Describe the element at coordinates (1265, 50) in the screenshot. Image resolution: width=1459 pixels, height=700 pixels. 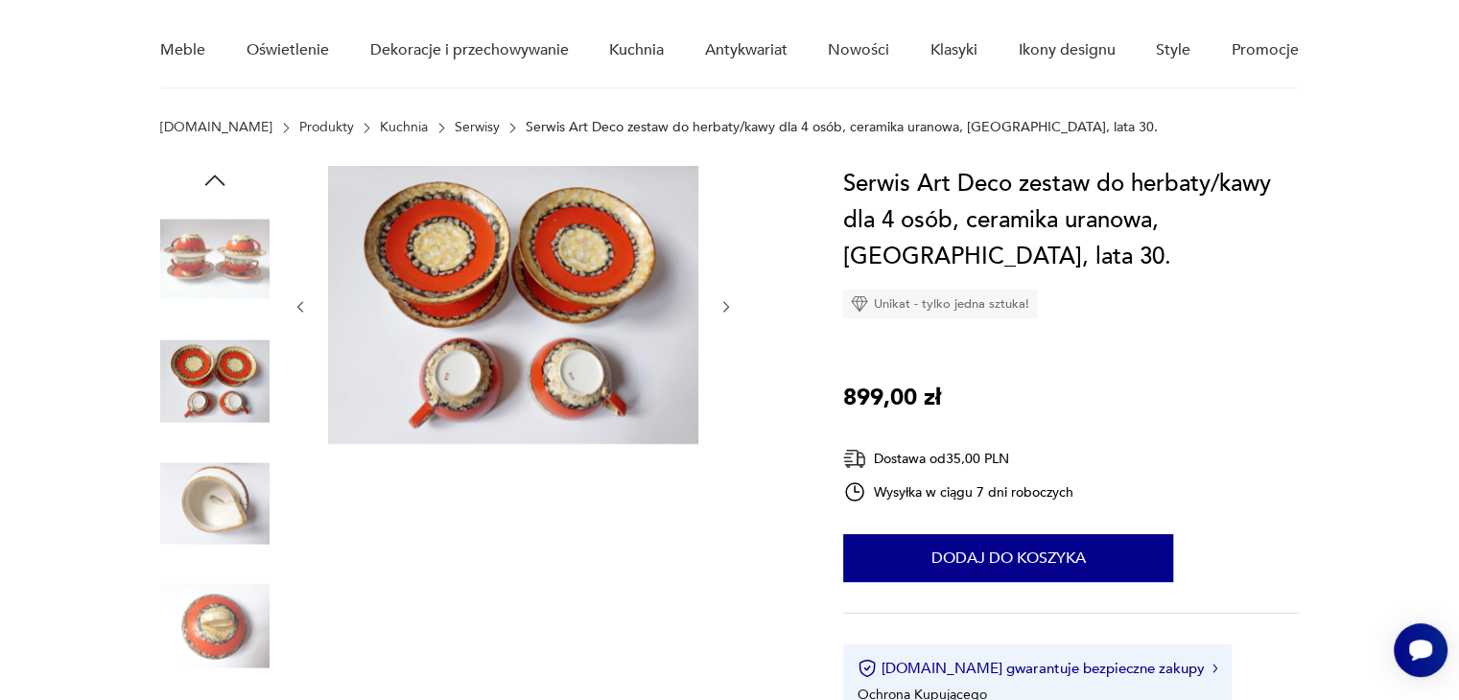
I see `a: Promocje` at that location.